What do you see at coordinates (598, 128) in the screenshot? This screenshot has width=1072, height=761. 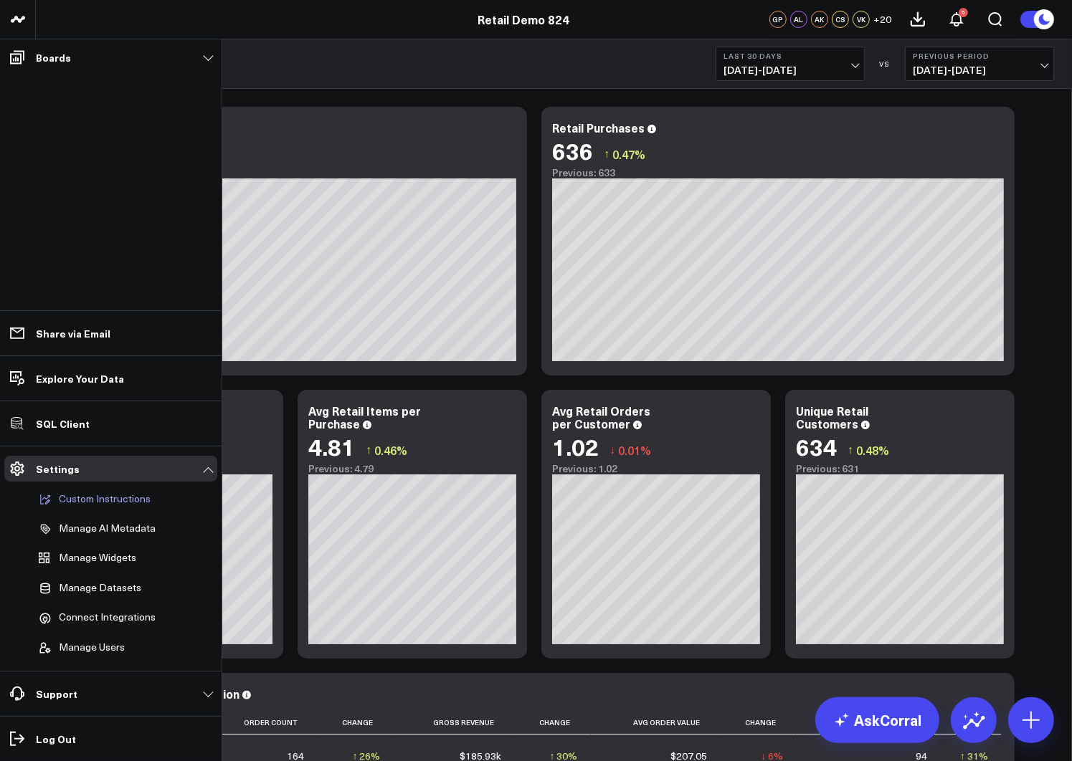 I see `div: Retail Purchases` at bounding box center [598, 128].